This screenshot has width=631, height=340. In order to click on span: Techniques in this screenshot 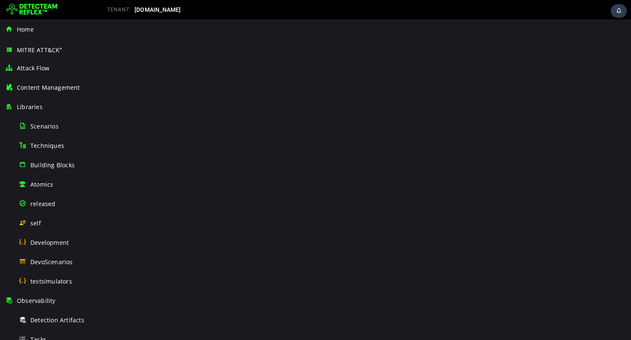, I will do `click(47, 145)`.